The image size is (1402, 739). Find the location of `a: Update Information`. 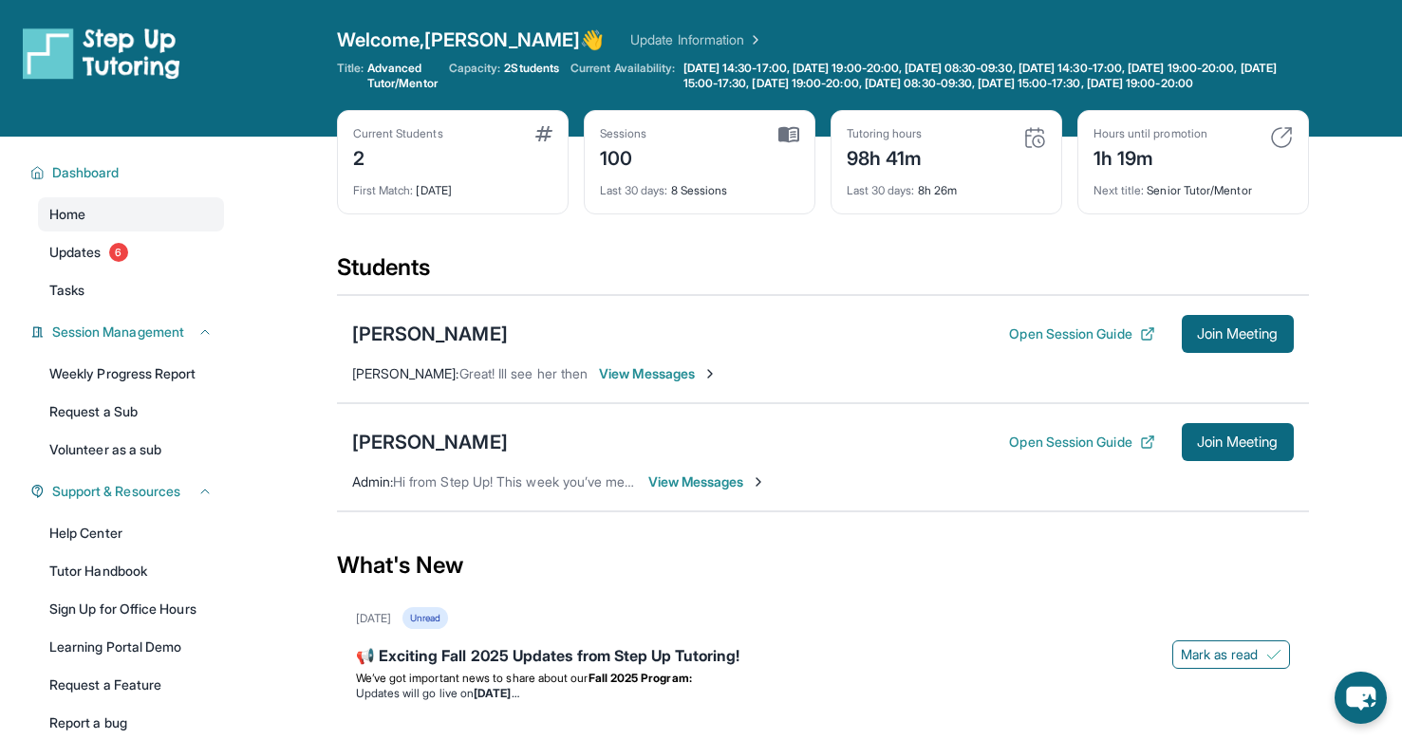

a: Update Information is located at coordinates (697, 40).